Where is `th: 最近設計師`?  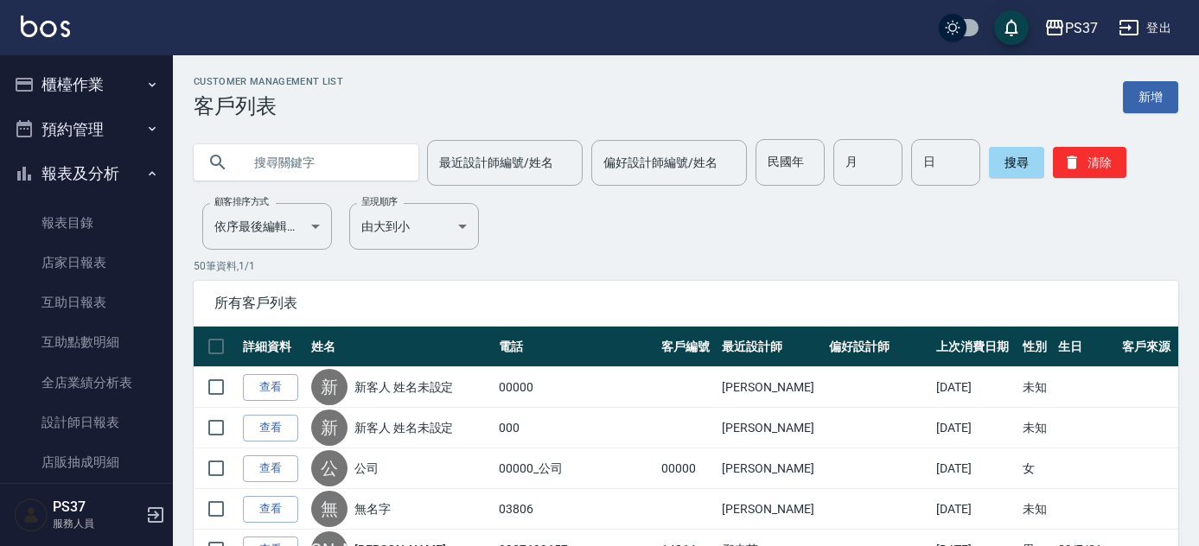 th: 最近設計師 is located at coordinates (771, 347).